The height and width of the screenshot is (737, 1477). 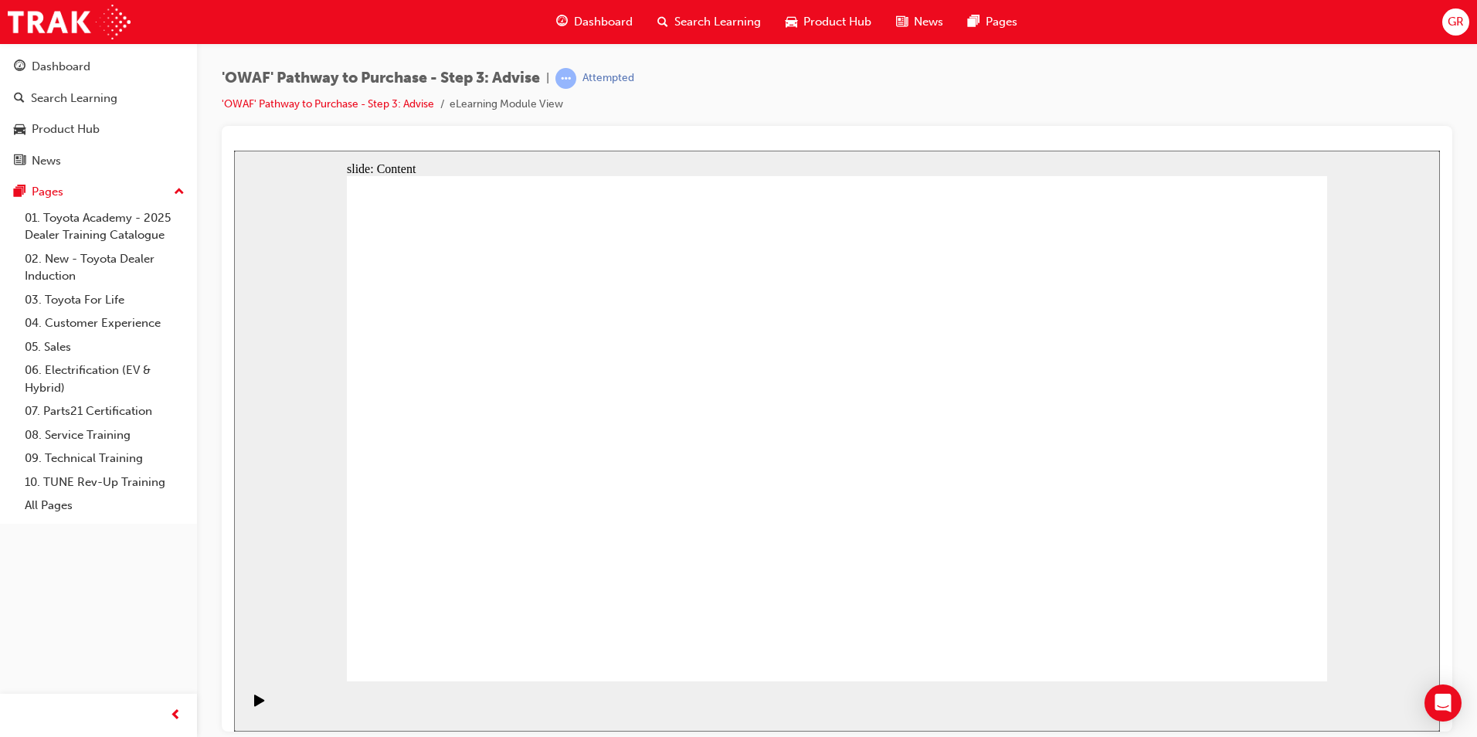 I want to click on div: Attempted, so click(x=608, y=78).